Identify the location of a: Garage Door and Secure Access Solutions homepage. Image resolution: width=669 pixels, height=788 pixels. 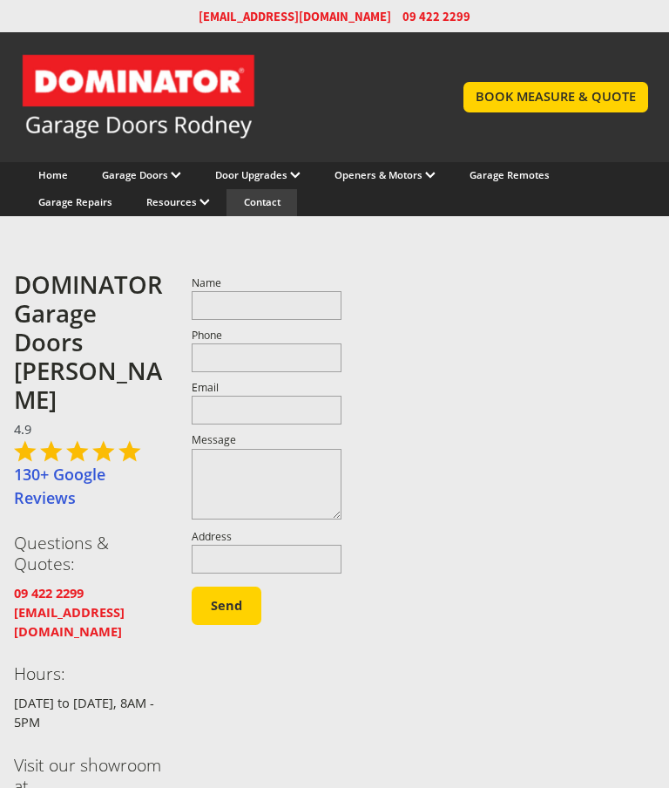
(225, 97).